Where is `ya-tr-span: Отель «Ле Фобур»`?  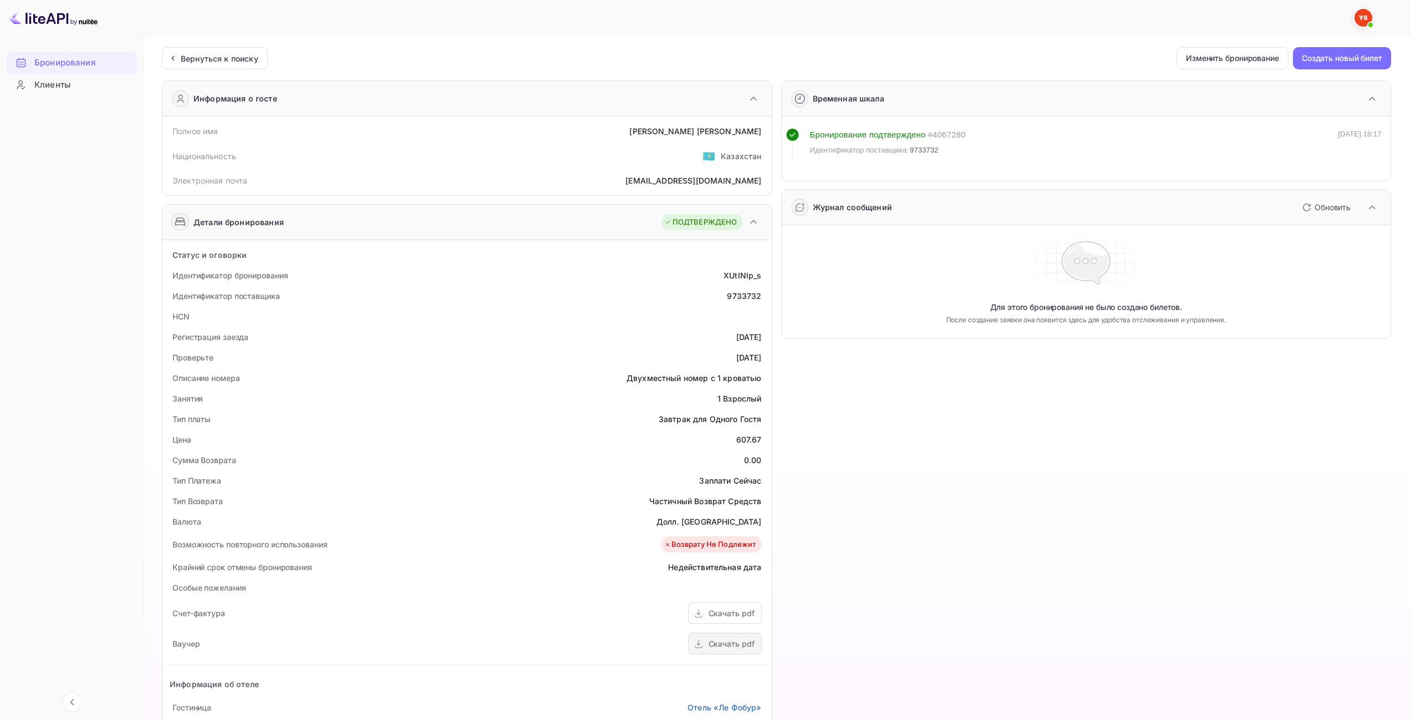
ya-tr-span: Отель «Ле Фобур» is located at coordinates (724, 707).